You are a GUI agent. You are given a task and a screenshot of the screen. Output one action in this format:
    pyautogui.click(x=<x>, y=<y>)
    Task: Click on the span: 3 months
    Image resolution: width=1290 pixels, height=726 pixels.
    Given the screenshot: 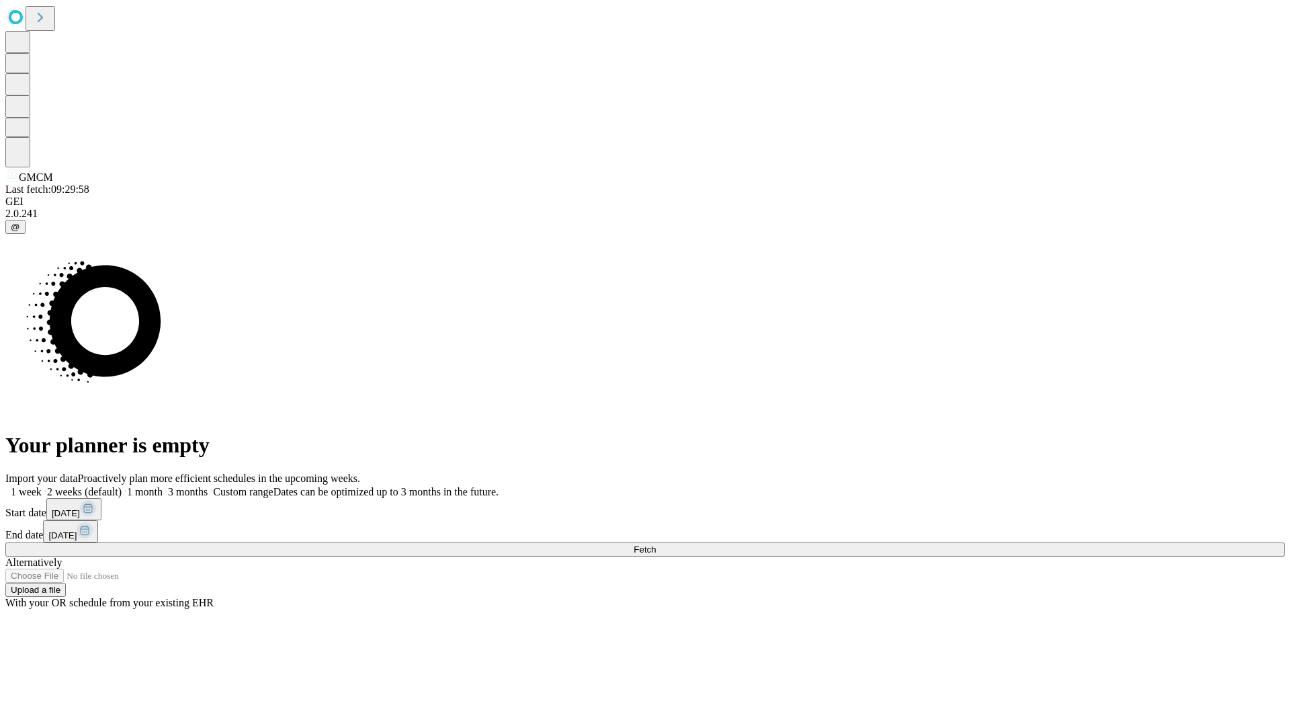 What is the action you would take?
    pyautogui.click(x=187, y=491)
    